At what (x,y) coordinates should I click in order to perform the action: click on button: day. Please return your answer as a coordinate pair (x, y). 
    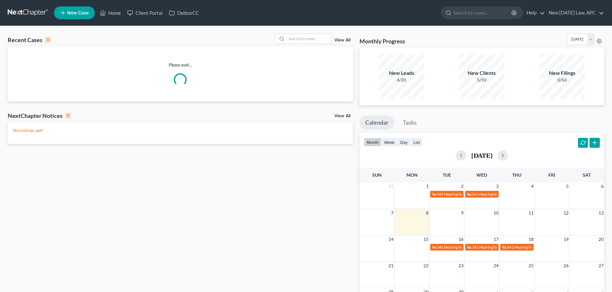
    Looking at the image, I should click on (404, 142).